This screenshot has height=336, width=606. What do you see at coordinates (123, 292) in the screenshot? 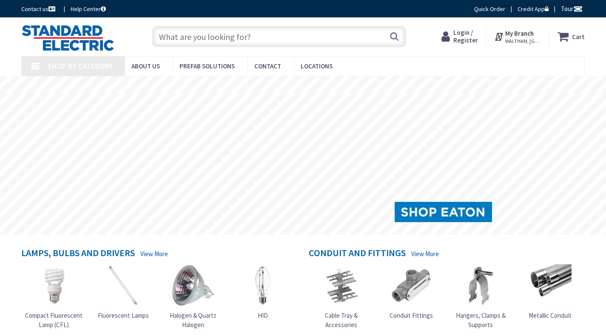
I see `a: Fluorescent Lamps Fluorescent Lamps` at bounding box center [123, 292].